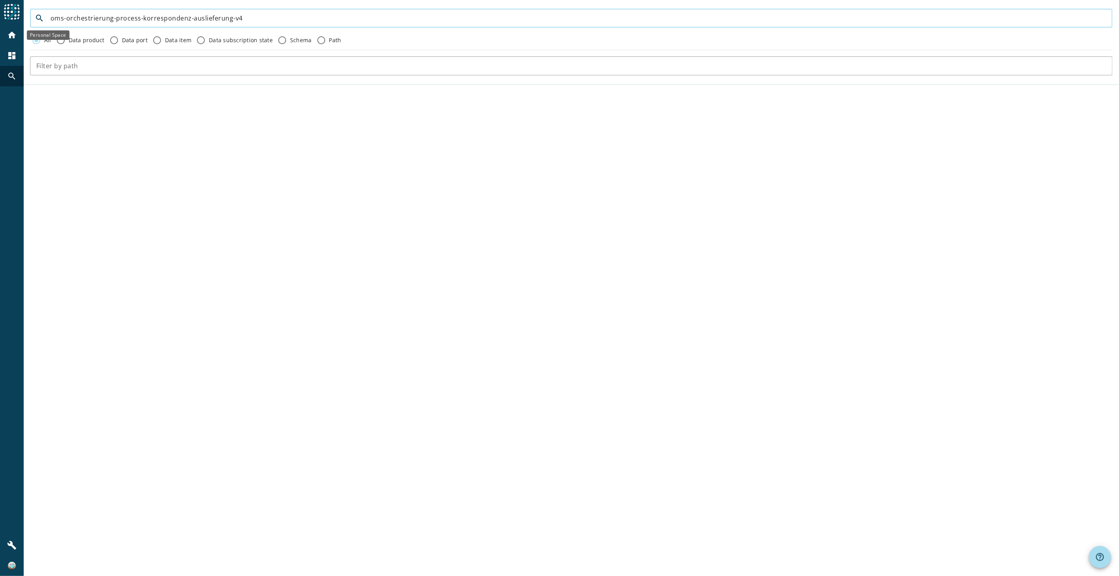 This screenshot has height=576, width=1119. Describe the element at coordinates (578, 18) in the screenshot. I see `input: Search by keyword` at that location.